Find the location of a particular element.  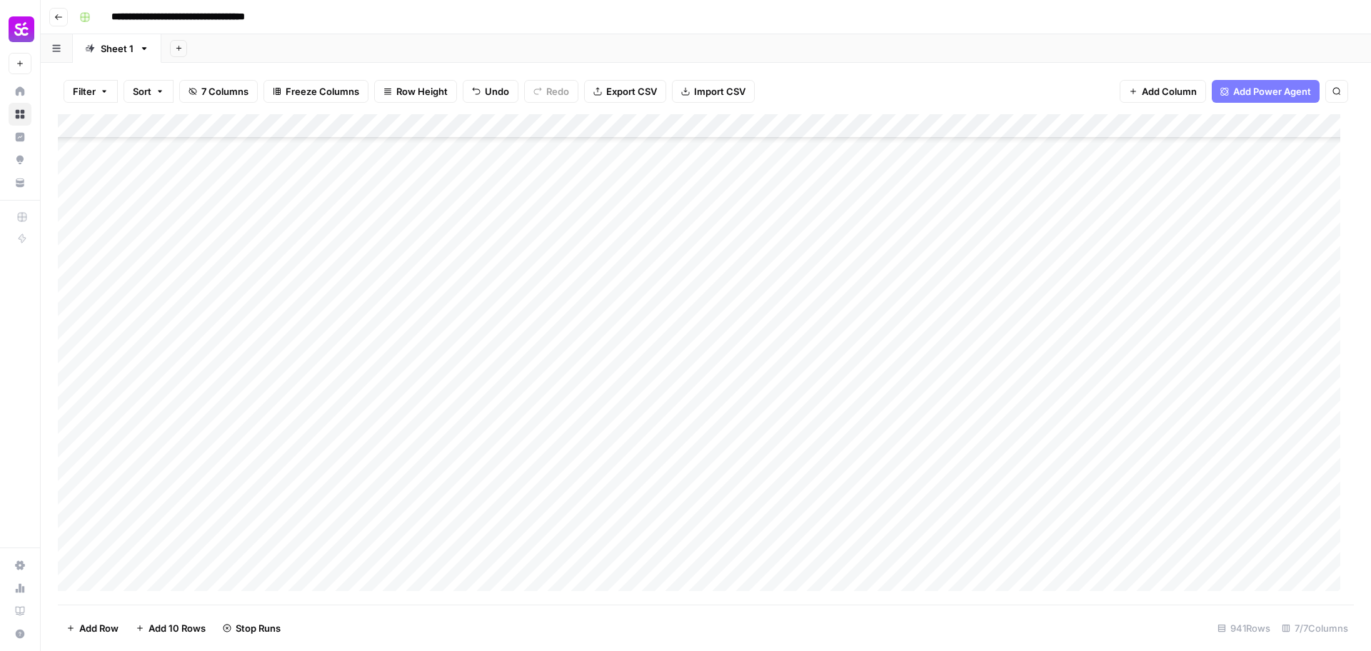

button: Add Row is located at coordinates (92, 628).